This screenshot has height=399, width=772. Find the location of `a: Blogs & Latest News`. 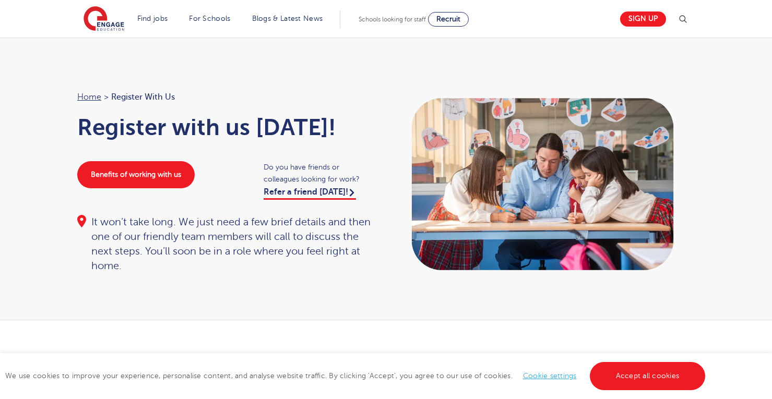

a: Blogs & Latest News is located at coordinates (288, 18).